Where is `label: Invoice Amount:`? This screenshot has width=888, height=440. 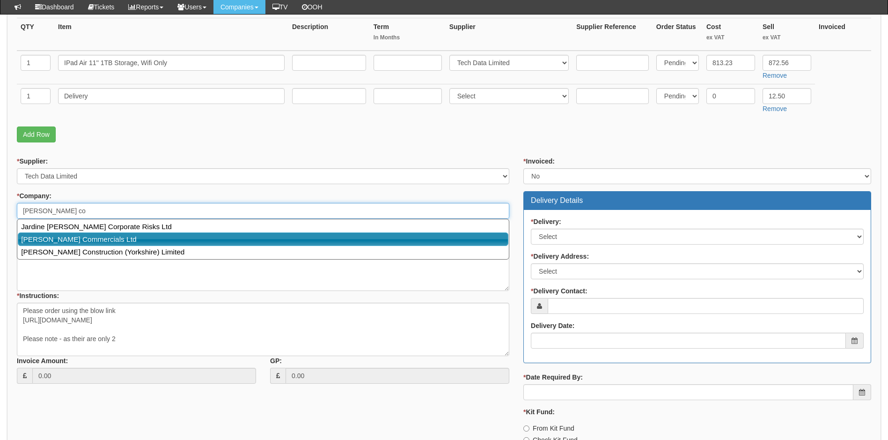 label: Invoice Amount: is located at coordinates (42, 360).